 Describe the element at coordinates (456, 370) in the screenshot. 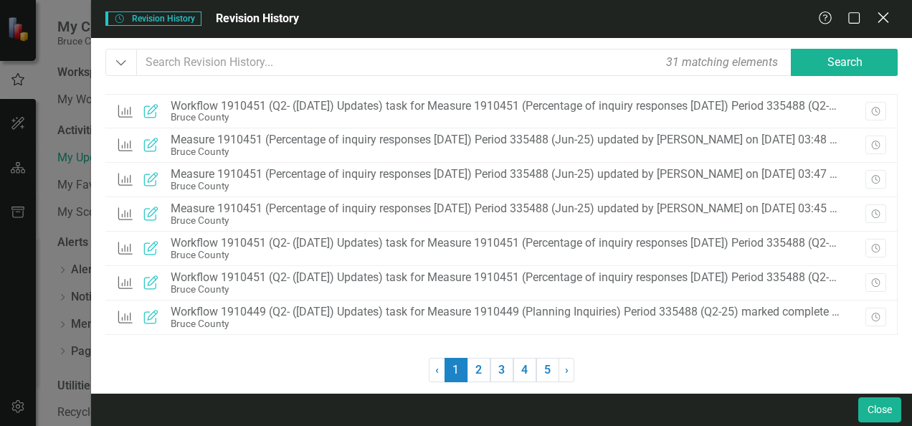

I see `span: 1` at that location.